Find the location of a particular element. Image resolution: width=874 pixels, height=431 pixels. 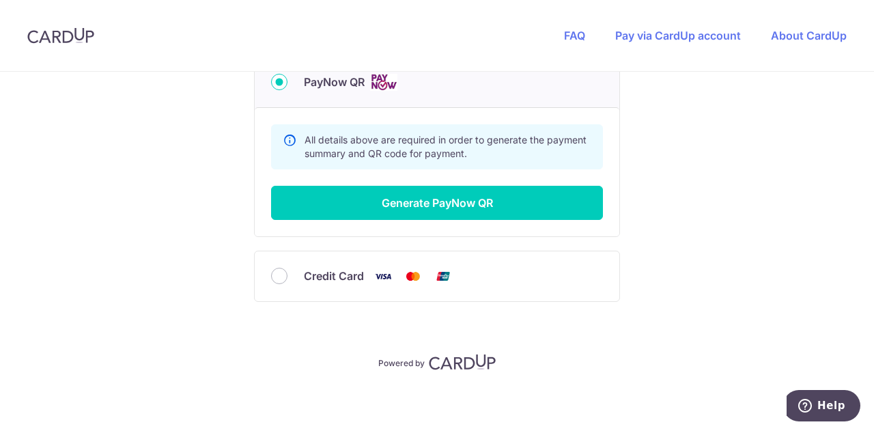

img: Cards logo is located at coordinates (384, 82).